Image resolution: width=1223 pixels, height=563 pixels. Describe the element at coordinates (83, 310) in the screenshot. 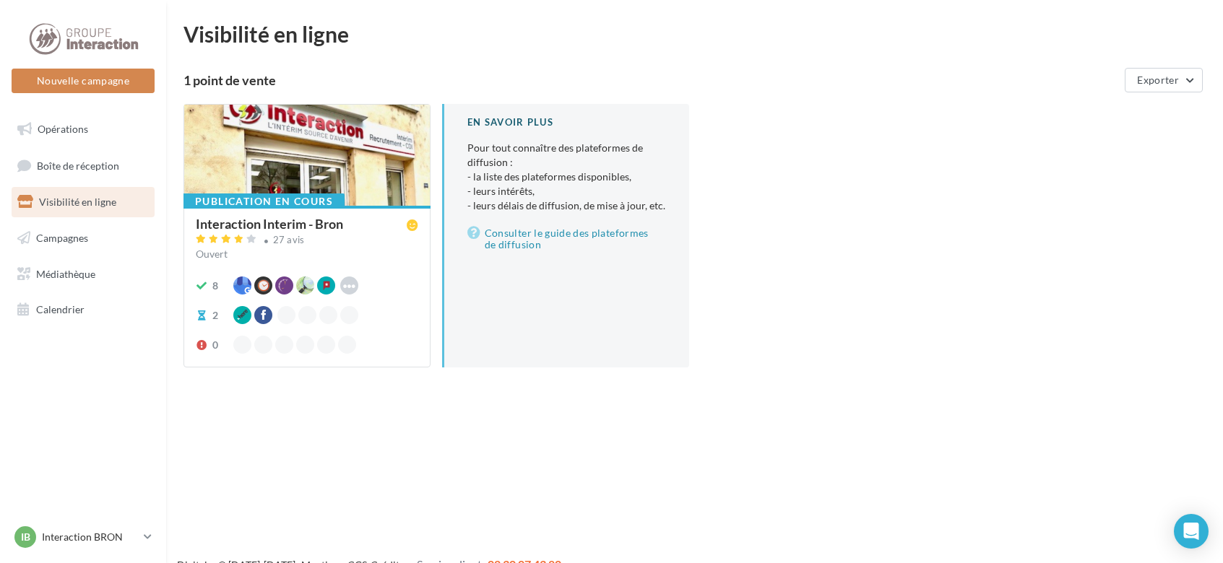

I see `a: Calendrier` at that location.